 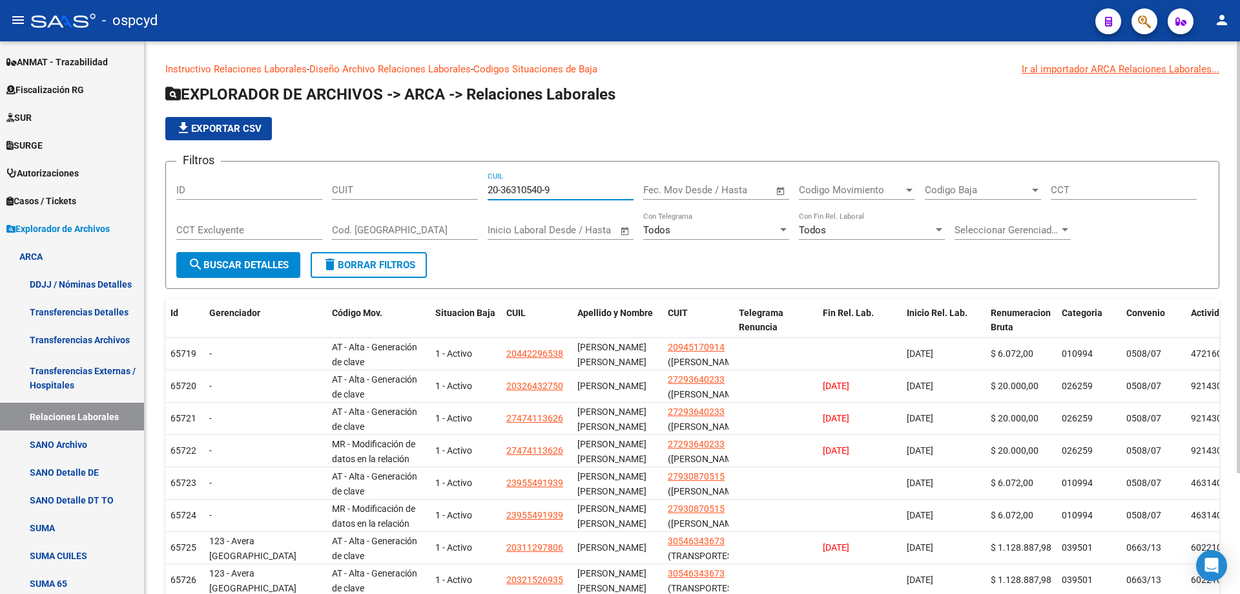 What do you see at coordinates (1082, 313) in the screenshot?
I see `span: Categoria` at bounding box center [1082, 313].